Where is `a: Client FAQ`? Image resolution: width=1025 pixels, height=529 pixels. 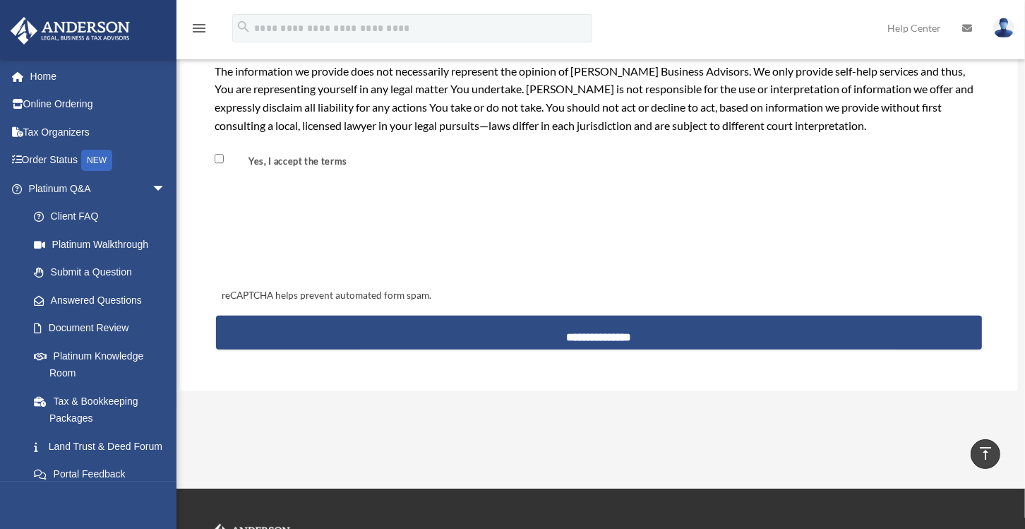
a: Client FAQ is located at coordinates (103, 217).